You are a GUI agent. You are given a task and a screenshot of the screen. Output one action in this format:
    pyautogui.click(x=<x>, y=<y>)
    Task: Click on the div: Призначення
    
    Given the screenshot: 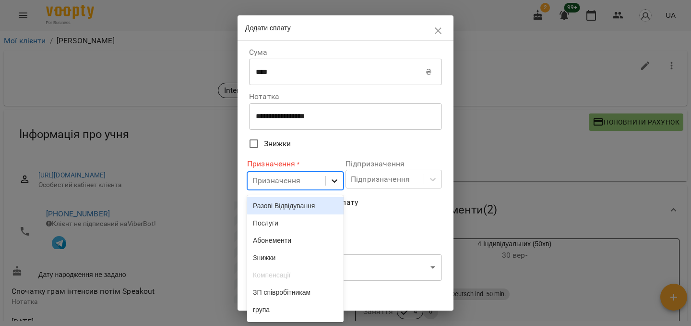 What is the action you would take?
    pyautogui.click(x=277, y=181)
    